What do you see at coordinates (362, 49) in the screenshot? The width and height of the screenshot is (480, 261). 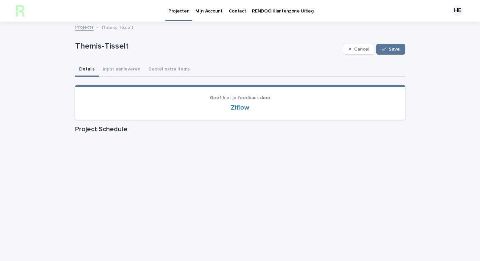 I see `span: Cancel` at bounding box center [362, 49].